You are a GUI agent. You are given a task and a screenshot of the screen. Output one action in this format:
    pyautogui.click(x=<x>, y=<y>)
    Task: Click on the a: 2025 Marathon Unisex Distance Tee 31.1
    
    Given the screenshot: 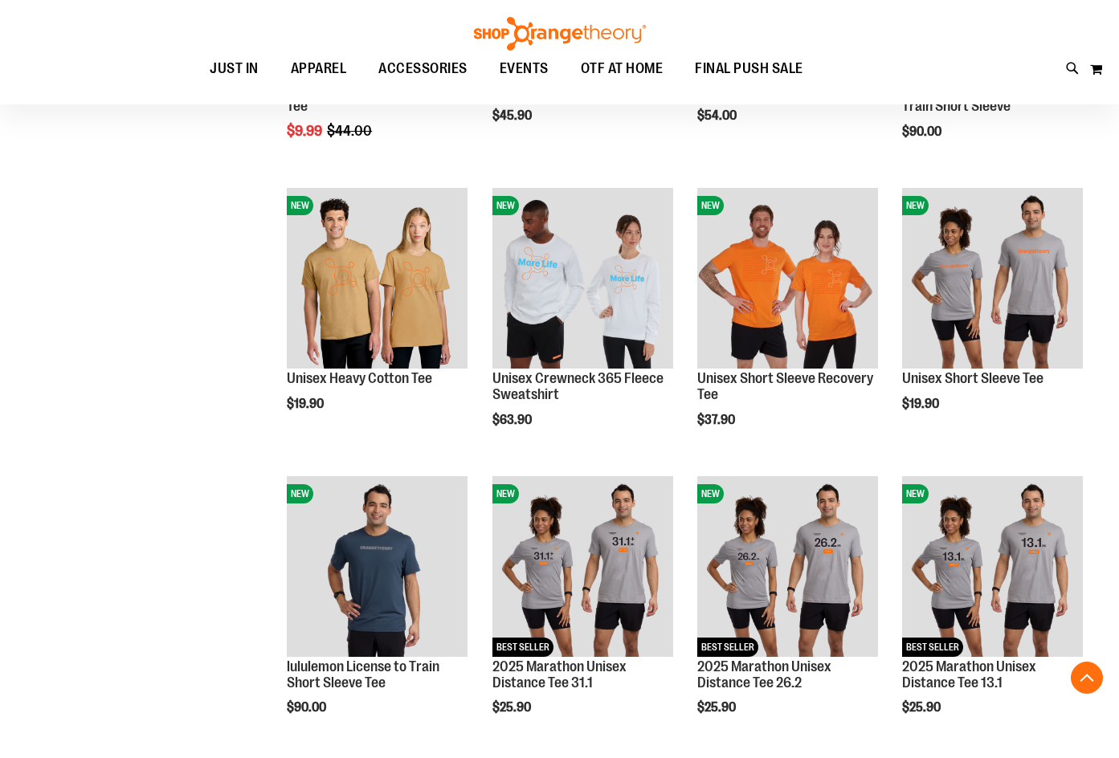 What is the action you would take?
    pyautogui.click(x=559, y=675)
    